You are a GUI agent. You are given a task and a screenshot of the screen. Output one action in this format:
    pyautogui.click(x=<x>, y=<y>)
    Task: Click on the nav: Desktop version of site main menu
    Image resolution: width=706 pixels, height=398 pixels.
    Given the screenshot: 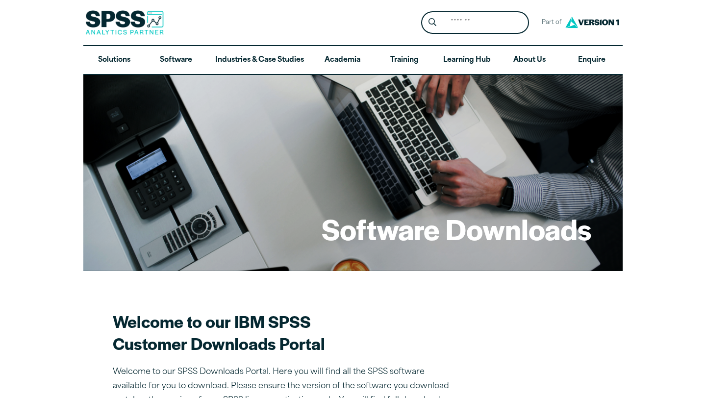 What is the action you would take?
    pyautogui.click(x=353, y=60)
    